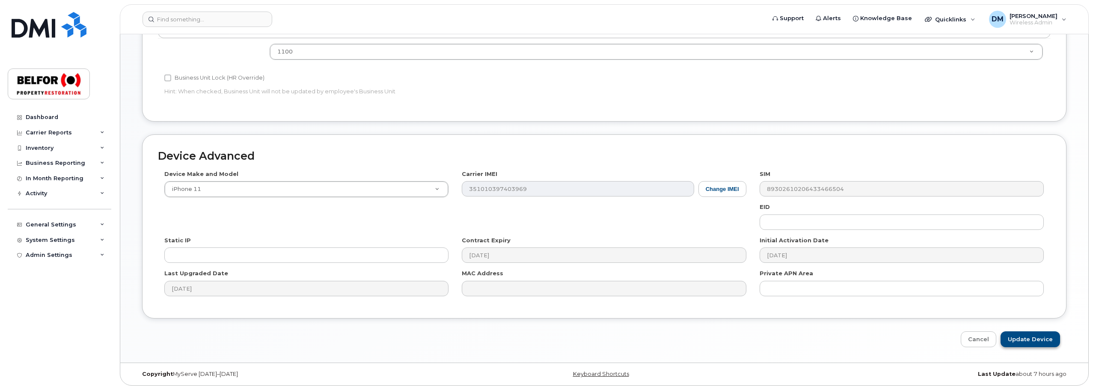 The image size is (1093, 390). What do you see at coordinates (482, 273) in the screenshot?
I see `label: MAC Address` at bounding box center [482, 273].